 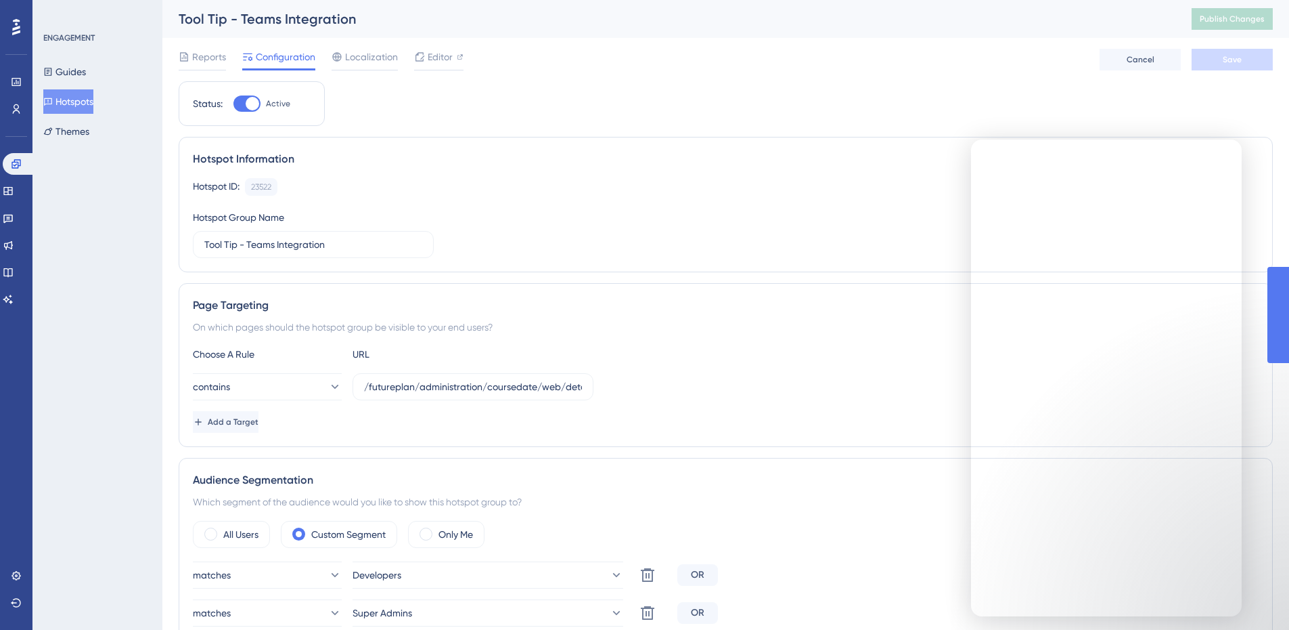 What do you see at coordinates (726, 480) in the screenshot?
I see `div: Audience Segmentation` at bounding box center [726, 480].